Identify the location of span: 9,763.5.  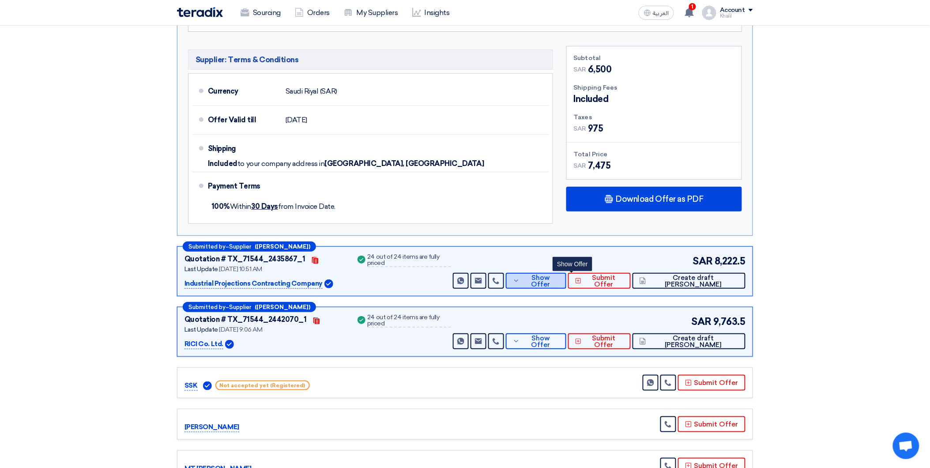
(729, 321).